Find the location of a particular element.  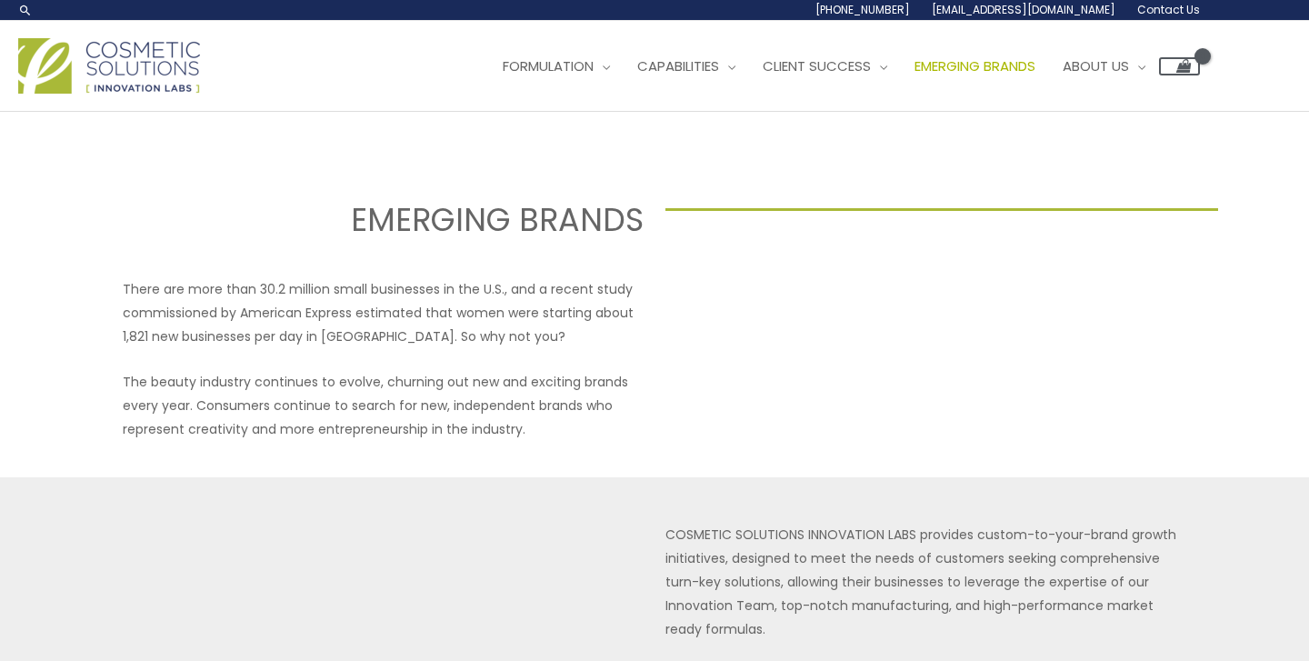

a: About Us is located at coordinates (1103, 66).